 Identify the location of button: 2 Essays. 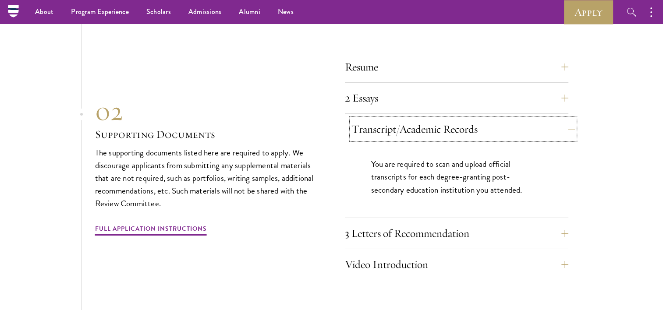
(457, 98).